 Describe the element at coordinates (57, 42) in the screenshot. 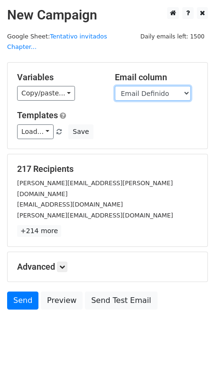

I see `small: Google Sheet:` at that location.